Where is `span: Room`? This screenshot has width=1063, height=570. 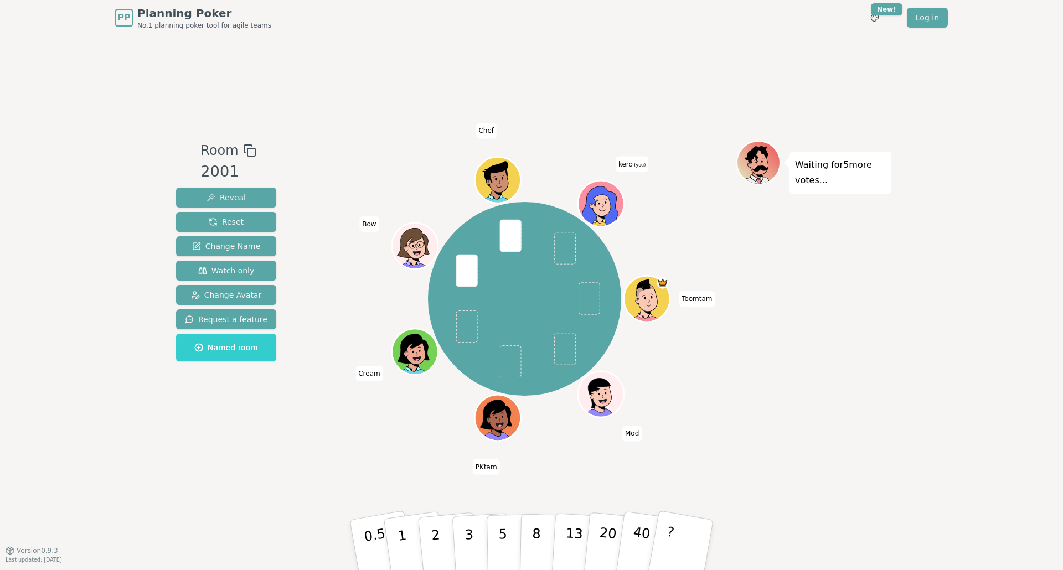 span: Room is located at coordinates (219, 151).